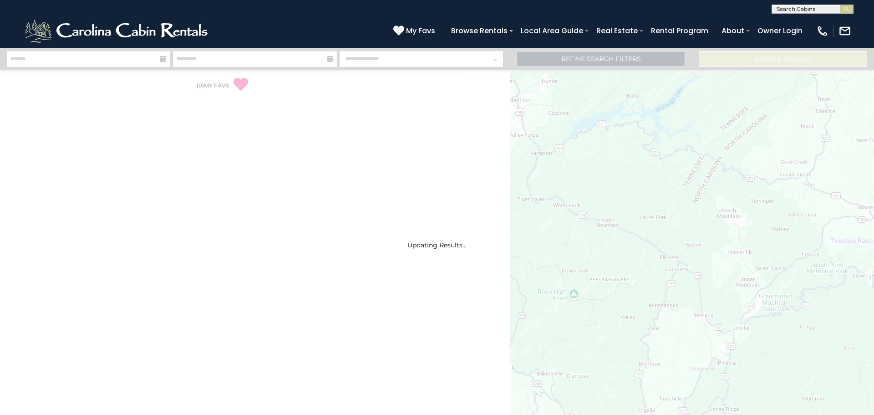 The image size is (874, 415). What do you see at coordinates (479, 30) in the screenshot?
I see `a: Browse Rentals` at bounding box center [479, 30].